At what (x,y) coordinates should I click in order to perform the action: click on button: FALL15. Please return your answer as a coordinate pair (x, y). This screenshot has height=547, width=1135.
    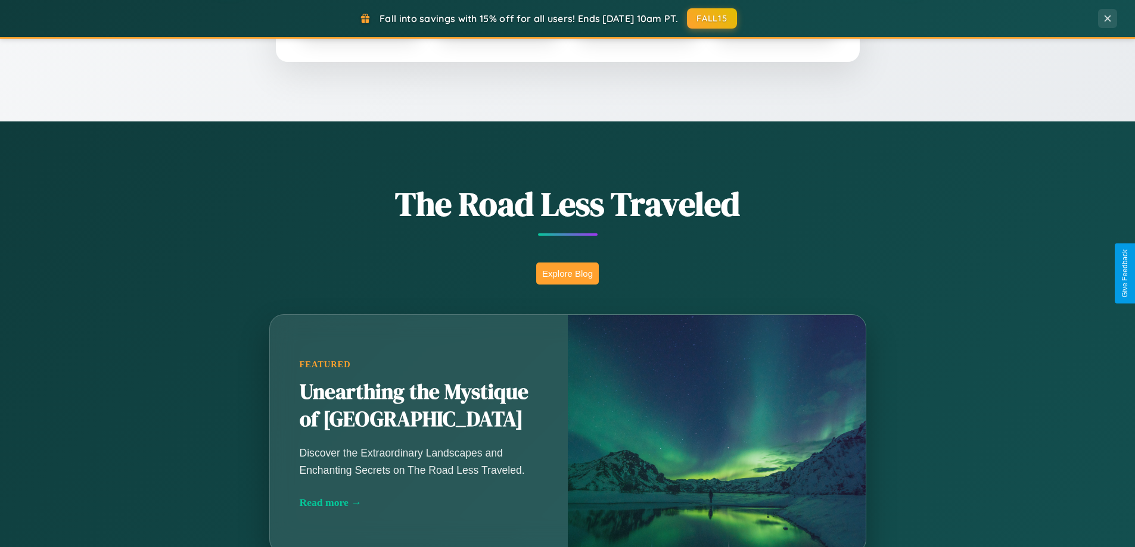
    Looking at the image, I should click on (712, 18).